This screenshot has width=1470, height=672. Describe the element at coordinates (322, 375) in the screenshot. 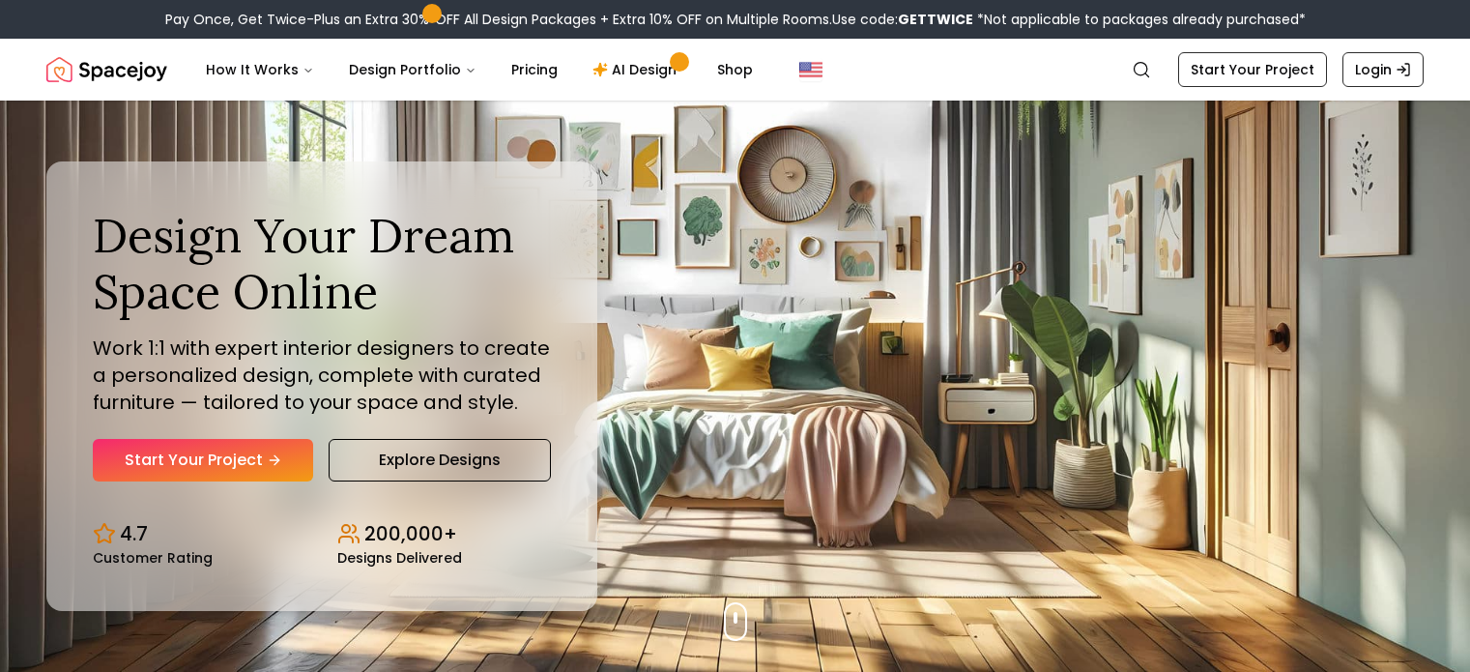

I see `p: Work 1:1 with expert interior designers to create a personalized design, complete with curated fu...` at that location.